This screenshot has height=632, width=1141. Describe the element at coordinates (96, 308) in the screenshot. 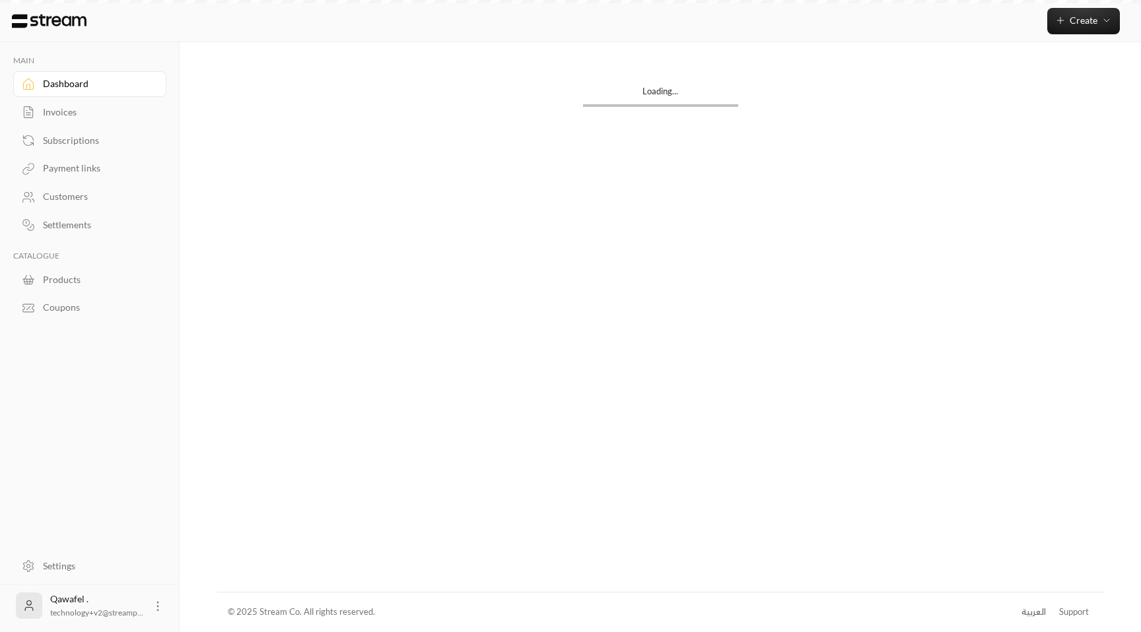

I see `div: Coupons` at that location.